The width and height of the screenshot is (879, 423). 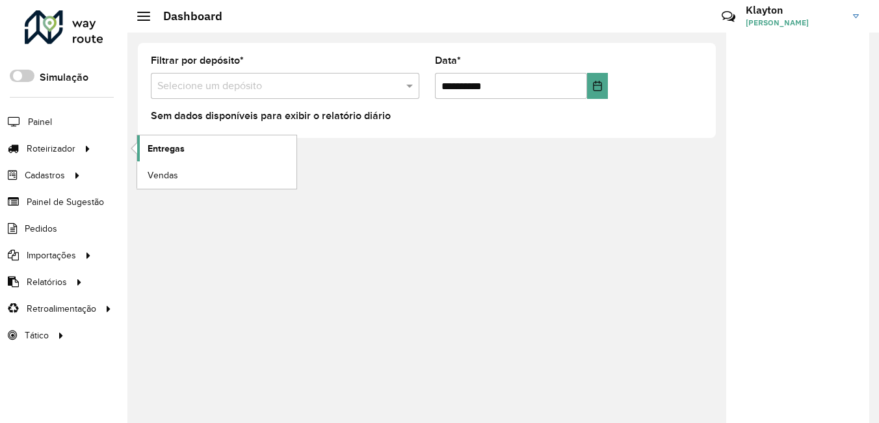 I want to click on label: Sem dados disponíveis para exibir o relatório diário, so click(x=270, y=116).